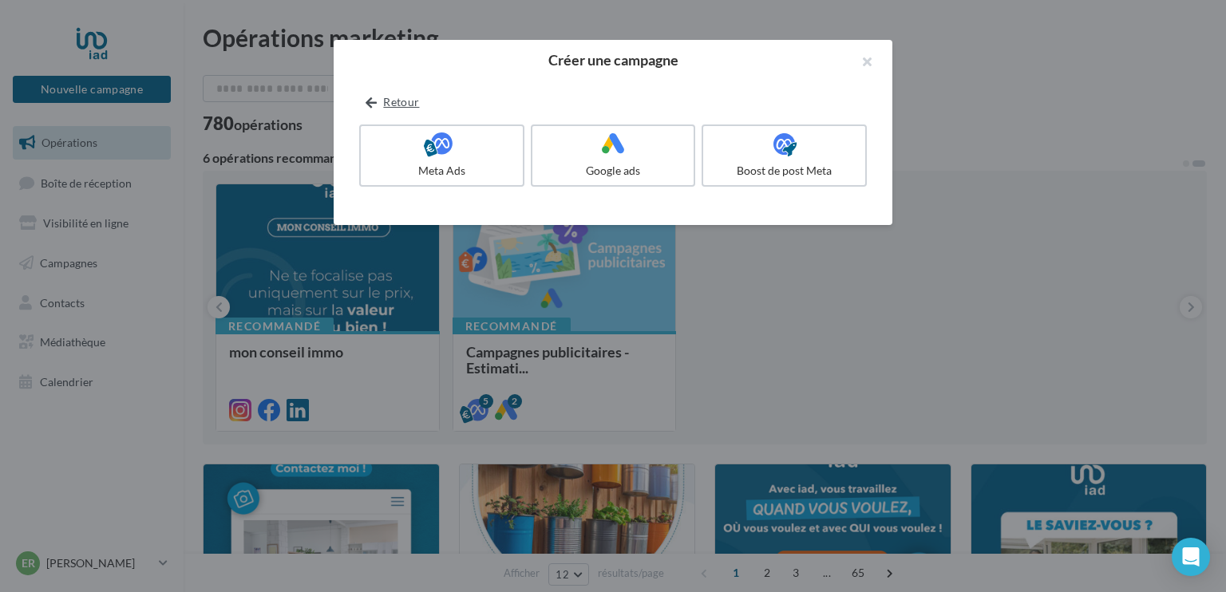 The width and height of the screenshot is (1226, 592). What do you see at coordinates (613, 60) in the screenshot?
I see `h2: Créer une campagne` at bounding box center [613, 60].